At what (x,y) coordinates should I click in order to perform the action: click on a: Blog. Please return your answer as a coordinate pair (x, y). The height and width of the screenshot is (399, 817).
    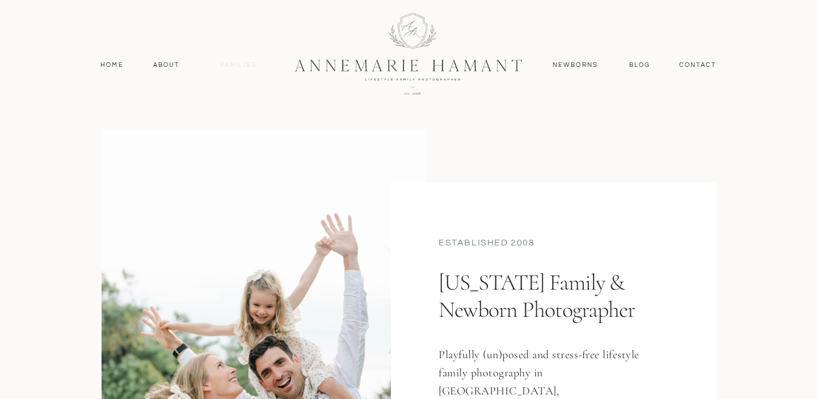
    Looking at the image, I should click on (639, 65).